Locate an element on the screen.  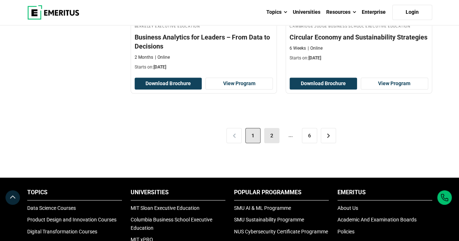
h4: Cambridge Judge Business School Executive Education is located at coordinates (359, 26).